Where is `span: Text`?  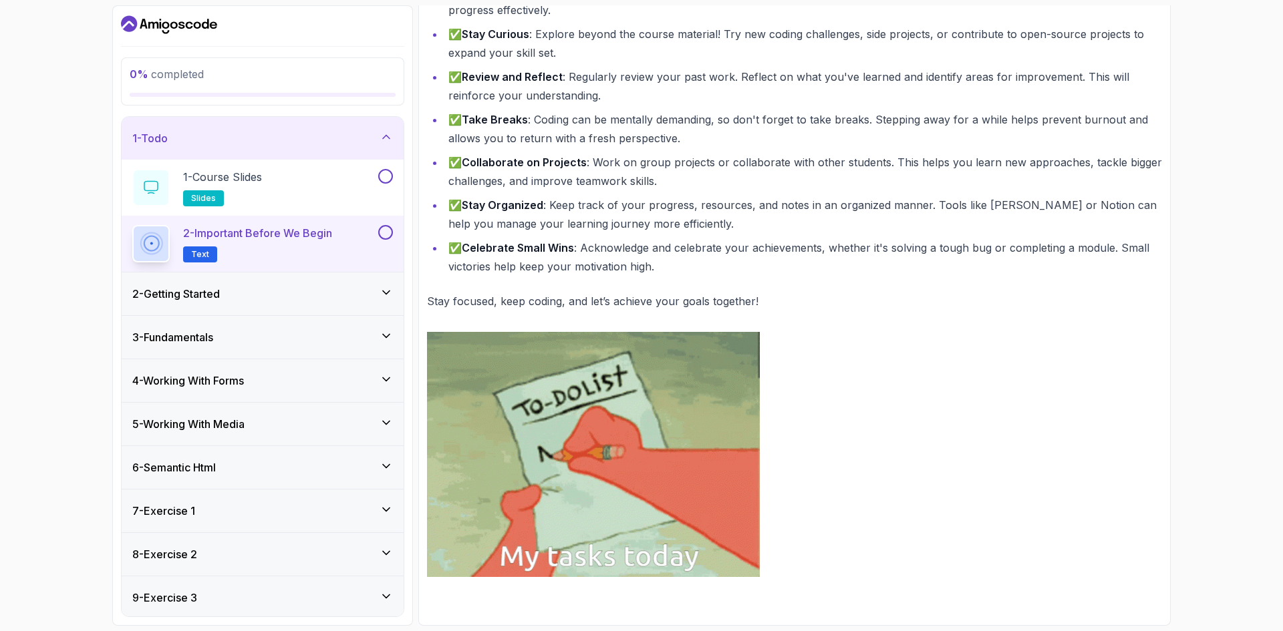
span: Text is located at coordinates (200, 255).